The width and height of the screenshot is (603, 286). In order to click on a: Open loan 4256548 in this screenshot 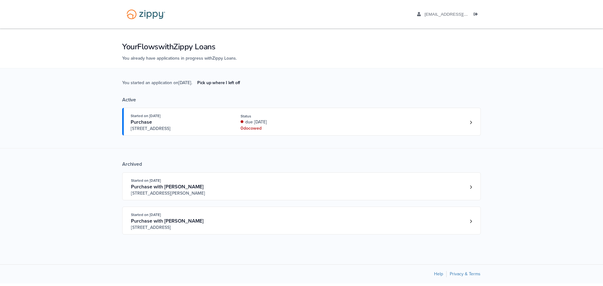, I will do `click(302, 122)`.